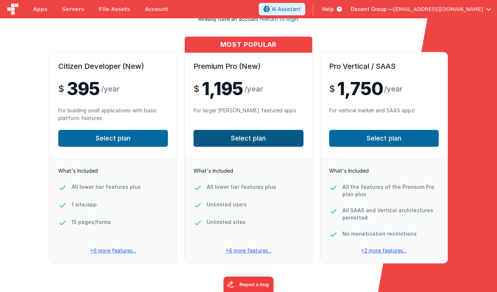 The height and width of the screenshot is (292, 497). I want to click on h3: Citizen Developer (New), so click(113, 66).